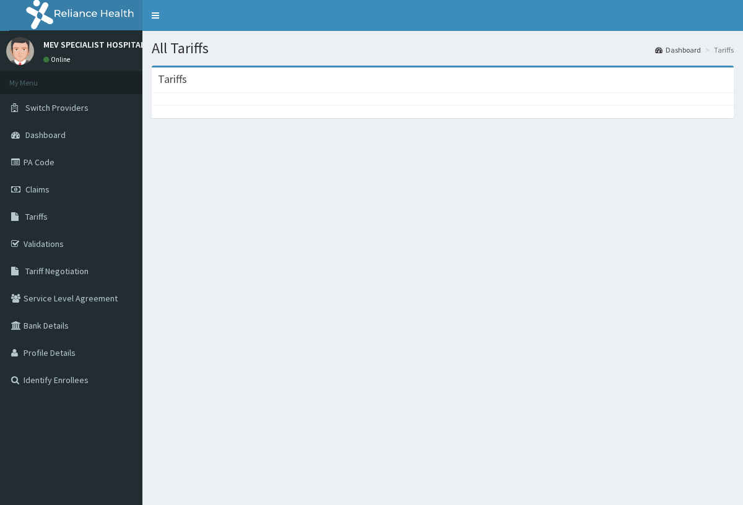  What do you see at coordinates (37, 189) in the screenshot?
I see `span: Claims` at bounding box center [37, 189].